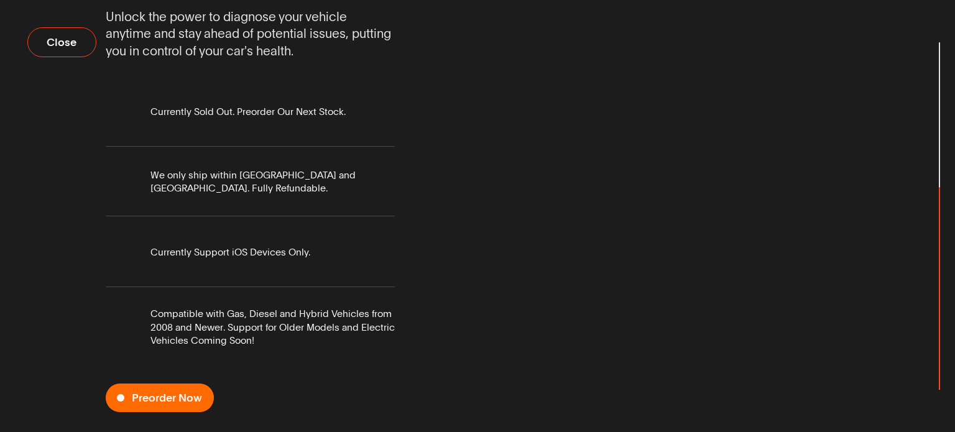 This screenshot has height=432, width=955. I want to click on span: Currently Support iOS Devices Only., so click(230, 252).